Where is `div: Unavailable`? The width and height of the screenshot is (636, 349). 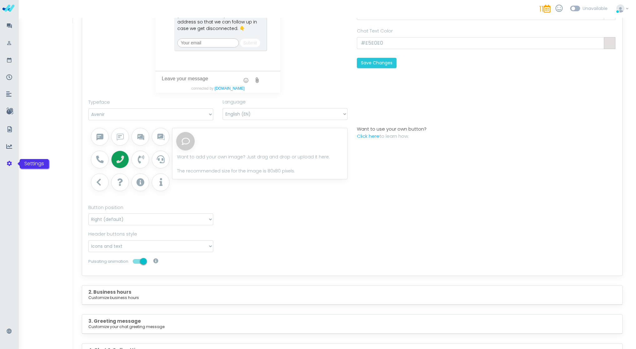 div: Unavailable is located at coordinates (595, 8).